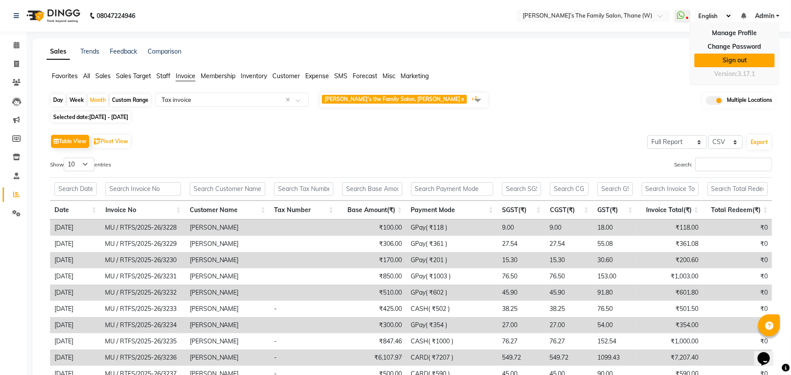 This screenshot has width=791, height=375. I want to click on td: ₹425.00, so click(372, 309).